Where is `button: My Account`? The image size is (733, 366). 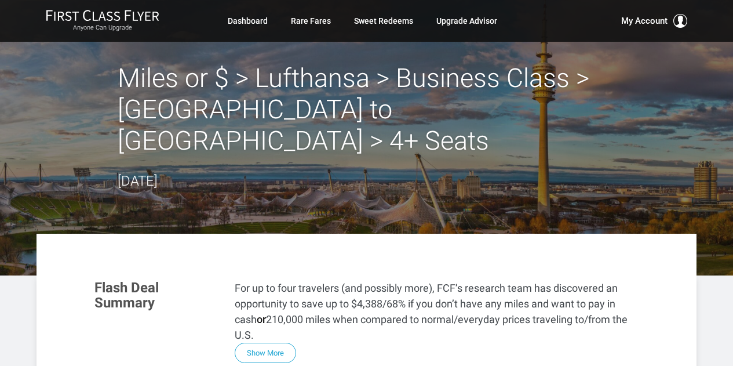 button: My Account is located at coordinates (654, 21).